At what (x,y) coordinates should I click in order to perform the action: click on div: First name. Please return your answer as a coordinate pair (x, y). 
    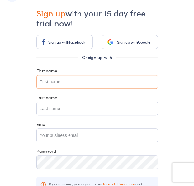
    Looking at the image, I should click on (97, 71).